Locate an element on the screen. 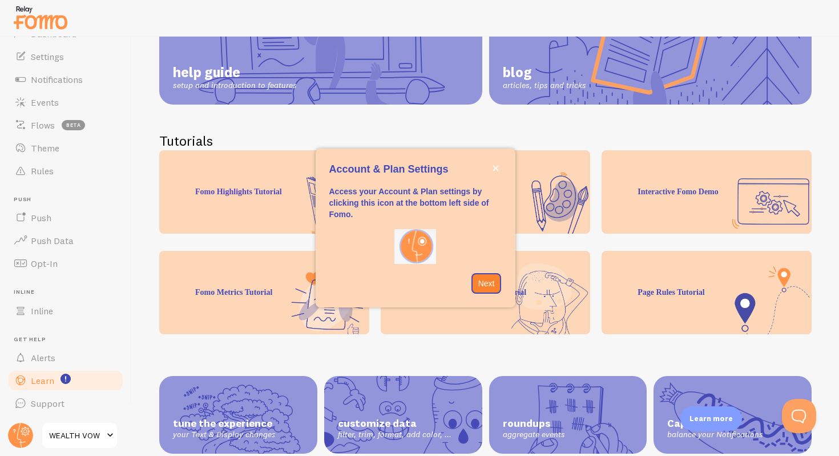 The image size is (839, 456). a: Settings is located at coordinates (66, 57).